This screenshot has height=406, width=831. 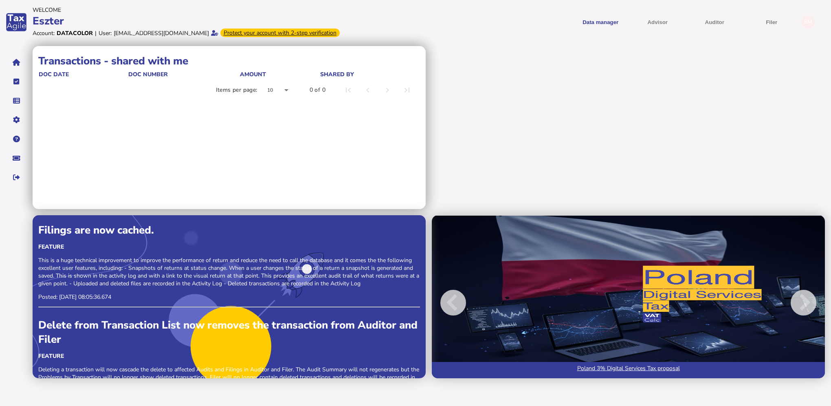 I want to click on button: Raise a support ticket, so click(x=16, y=158).